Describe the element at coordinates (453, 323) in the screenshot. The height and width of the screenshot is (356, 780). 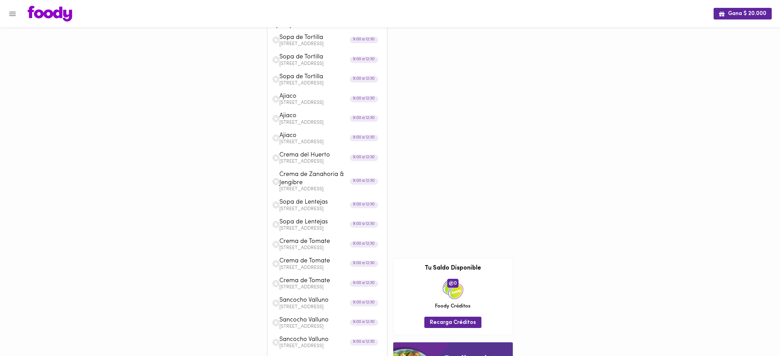
I see `span: Recarga Créditos` at that location.